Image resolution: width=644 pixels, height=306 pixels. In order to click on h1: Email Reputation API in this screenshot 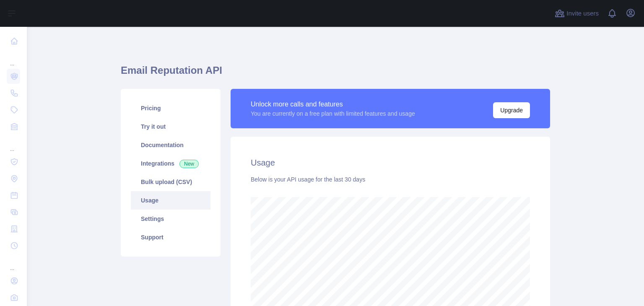, I will do `click(335, 74)`.